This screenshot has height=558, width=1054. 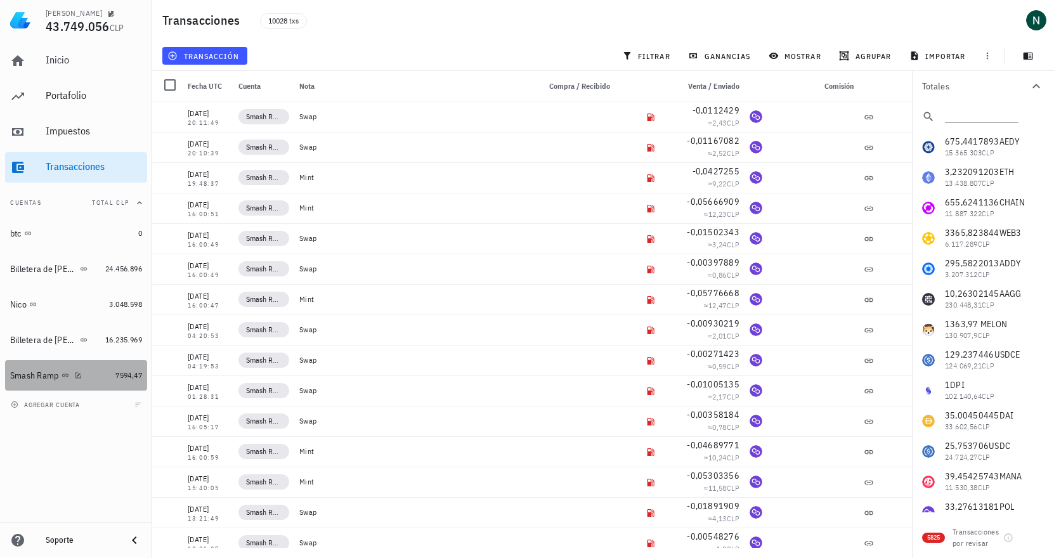 I want to click on span: -0,00397889, so click(x=713, y=263).